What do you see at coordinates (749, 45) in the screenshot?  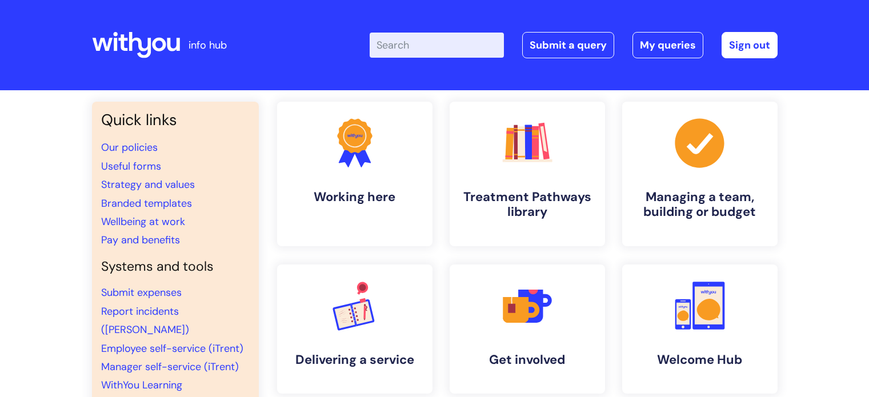 I see `a: Sign out` at bounding box center [749, 45].